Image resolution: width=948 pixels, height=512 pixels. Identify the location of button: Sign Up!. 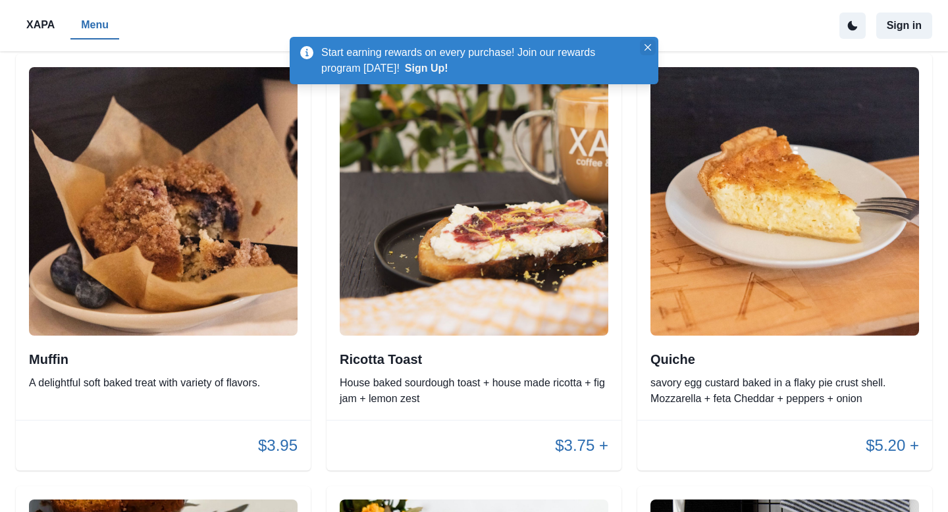
(427, 68).